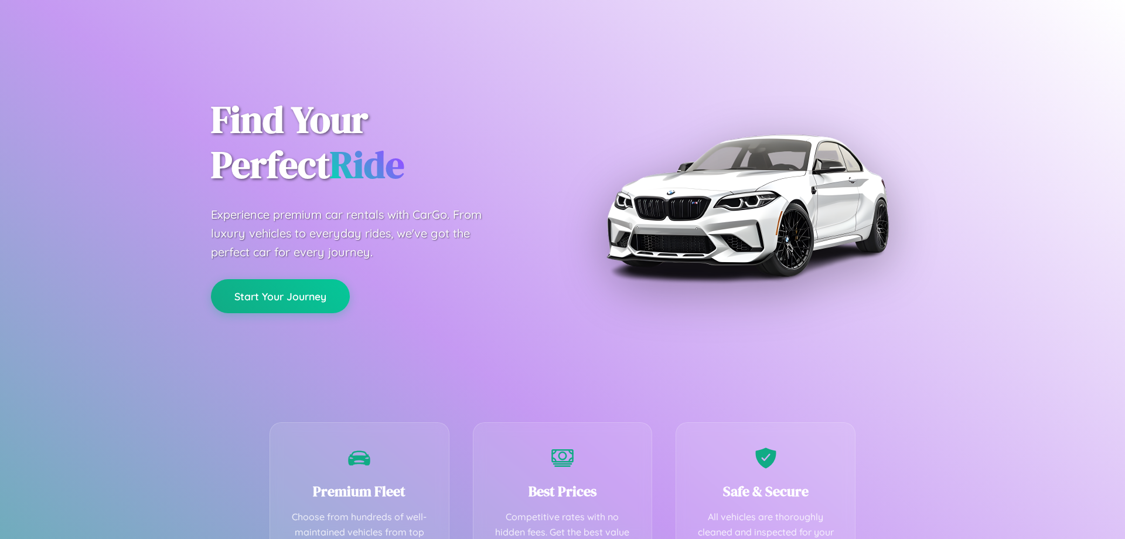 The height and width of the screenshot is (539, 1125). Describe the element at coordinates (367, 164) in the screenshot. I see `span: Ride` at that location.